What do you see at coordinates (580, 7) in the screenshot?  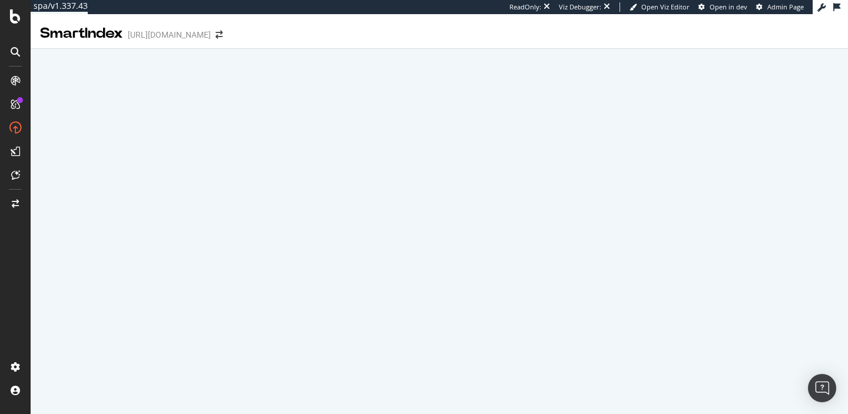 I see `div: Viz Debugger:` at bounding box center [580, 7].